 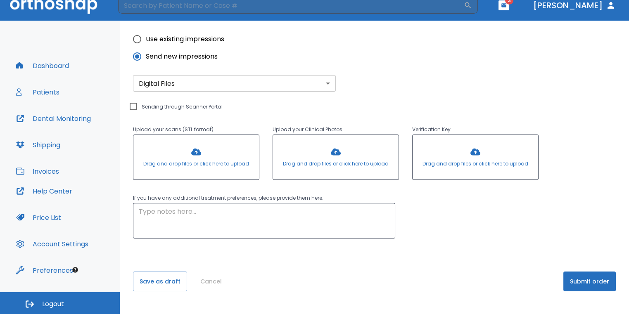 What do you see at coordinates (38, 92) in the screenshot?
I see `button: Patients` at bounding box center [38, 92].